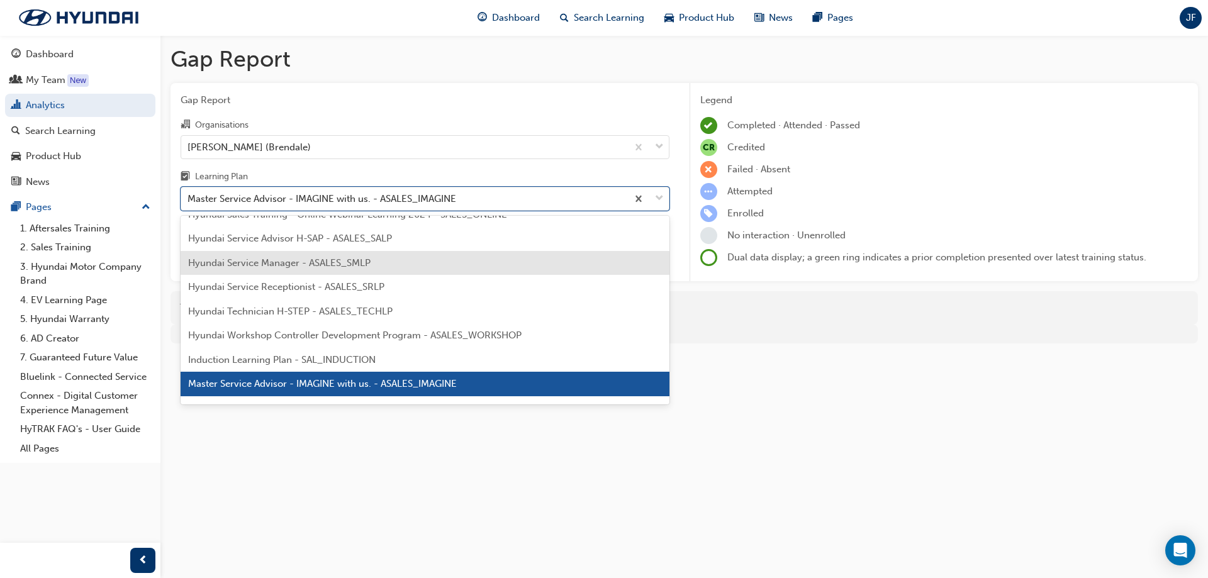  Describe the element at coordinates (85, 300) in the screenshot. I see `a: 4. EV Learning Page` at that location.